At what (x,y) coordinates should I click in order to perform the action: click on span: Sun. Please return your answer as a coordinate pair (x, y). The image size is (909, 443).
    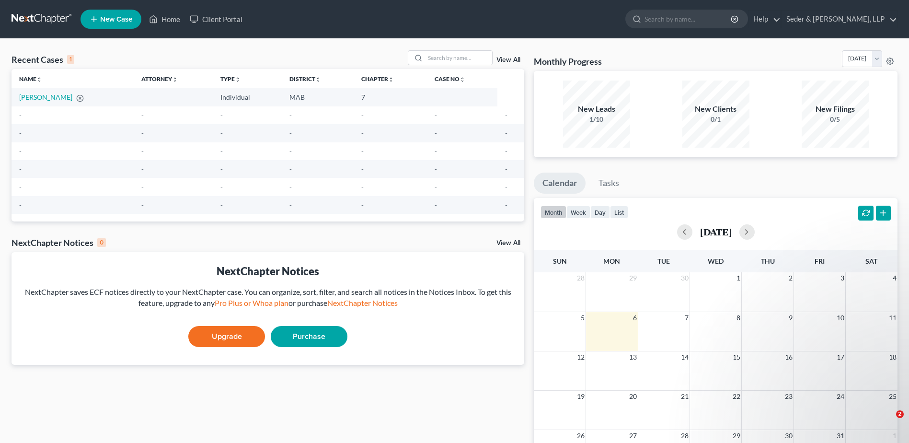
    Looking at the image, I should click on (559, 261).